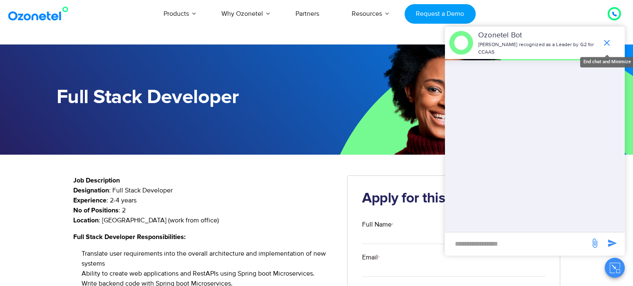  What do you see at coordinates (461, 43) in the screenshot?
I see `img: header` at bounding box center [461, 43].